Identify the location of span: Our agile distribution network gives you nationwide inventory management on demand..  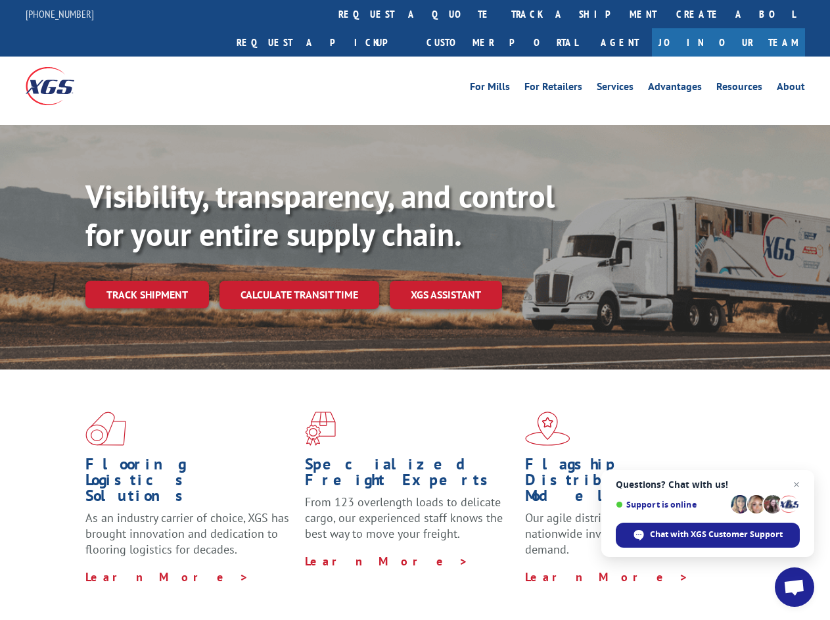
(628, 533).